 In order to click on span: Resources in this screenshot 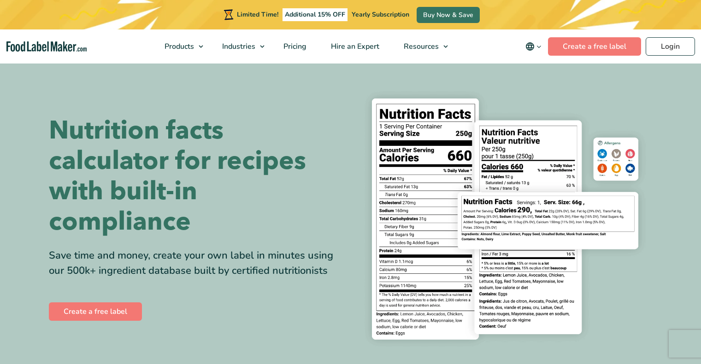, I will do `click(420, 47)`.